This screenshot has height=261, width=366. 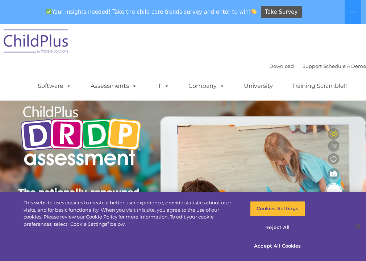 What do you see at coordinates (114, 86) in the screenshot?
I see `a: Assessments` at bounding box center [114, 86].